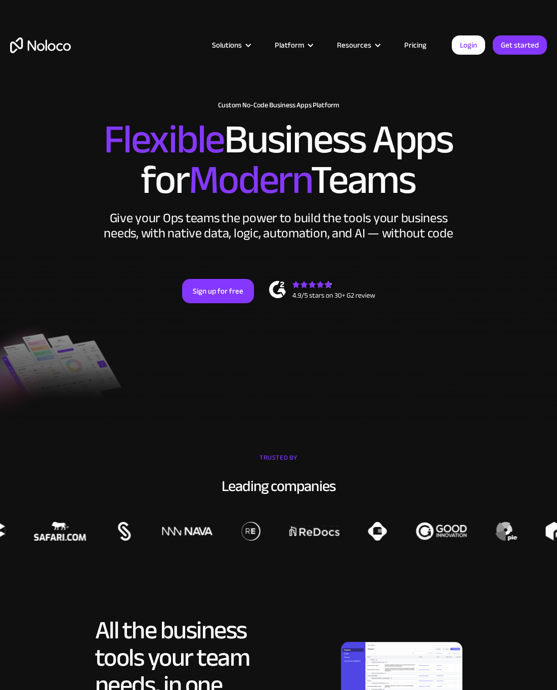 The width and height of the screenshot is (557, 690). I want to click on a: Login, so click(469, 45).